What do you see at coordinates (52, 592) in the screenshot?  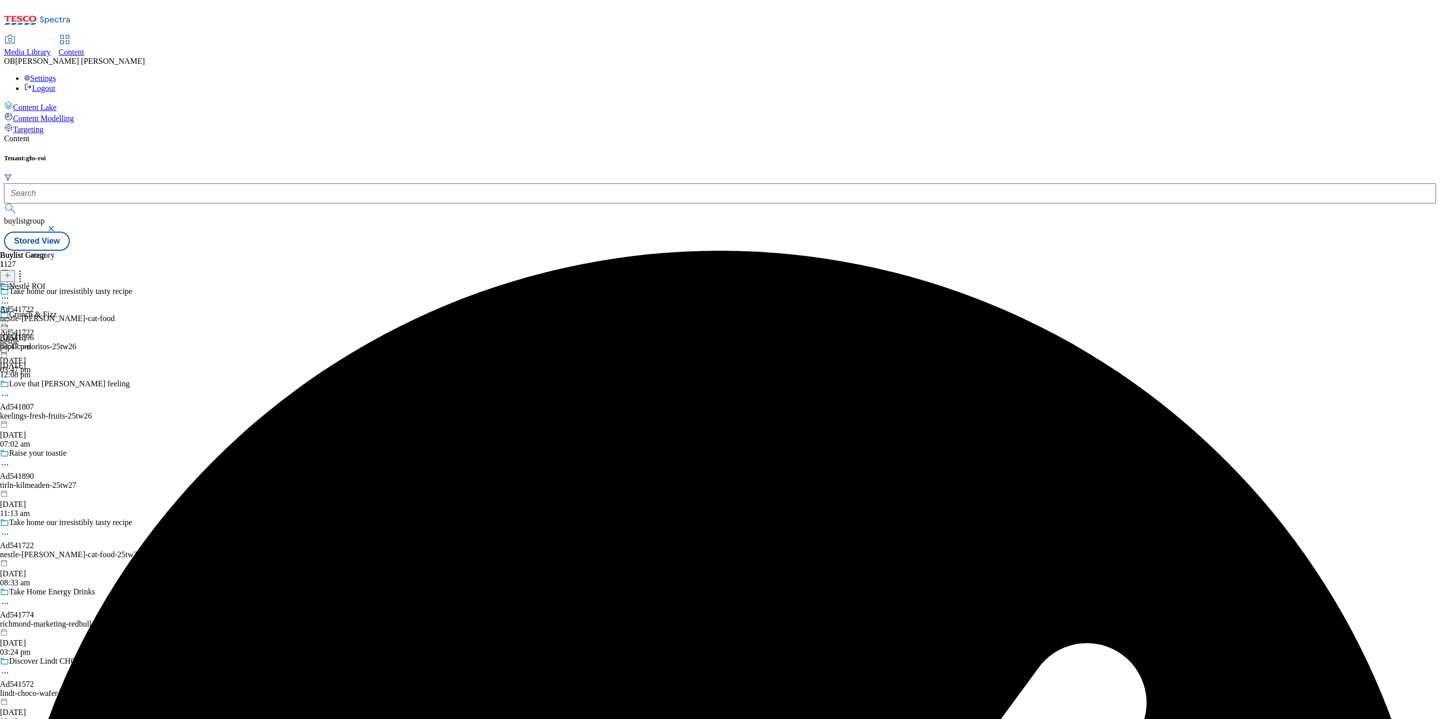 I see `div: Take Home Energy Drinks` at bounding box center [52, 592].